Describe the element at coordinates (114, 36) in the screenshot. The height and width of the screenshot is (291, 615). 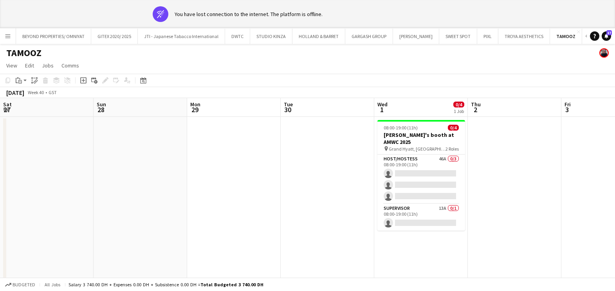
I see `button: GITEX 2020/ 2025` at that location.